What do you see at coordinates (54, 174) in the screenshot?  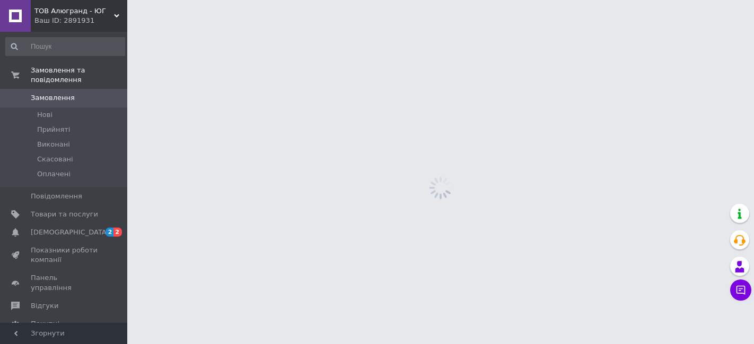 I see `span: Оплачені` at bounding box center [54, 174].